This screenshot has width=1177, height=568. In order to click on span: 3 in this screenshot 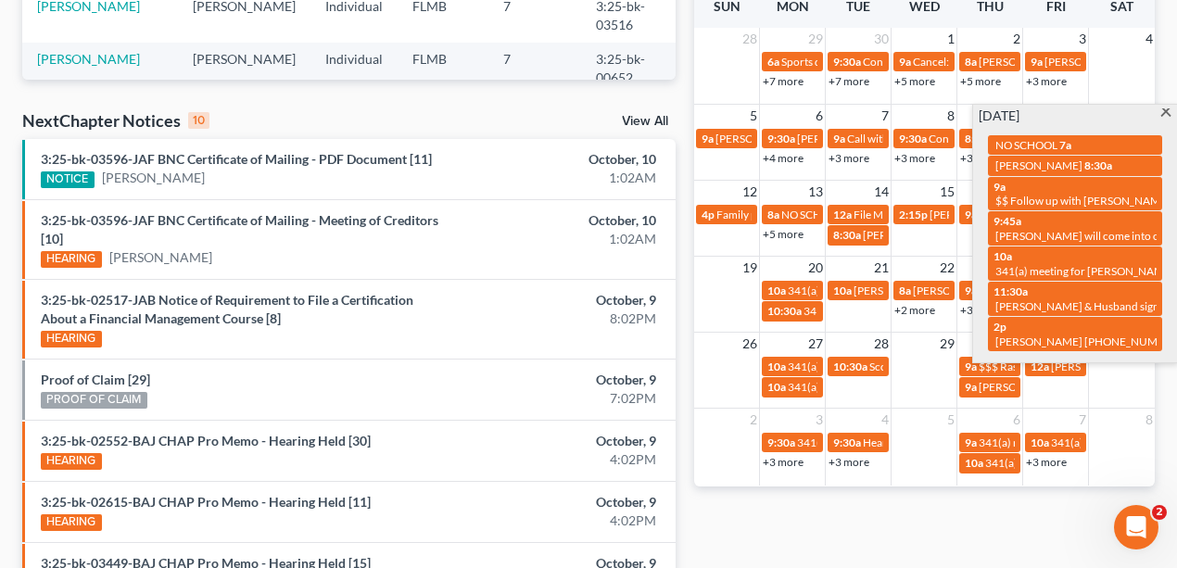, I will do `click(819, 420)`.